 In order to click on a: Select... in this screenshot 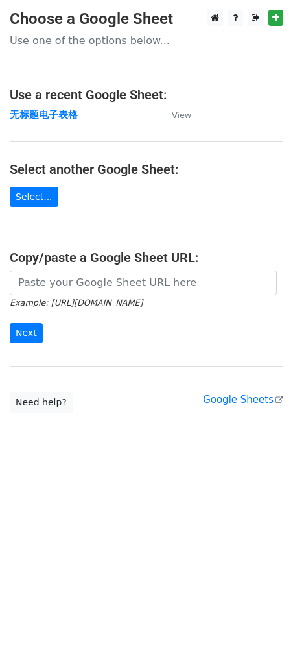, I will do `click(34, 197)`.